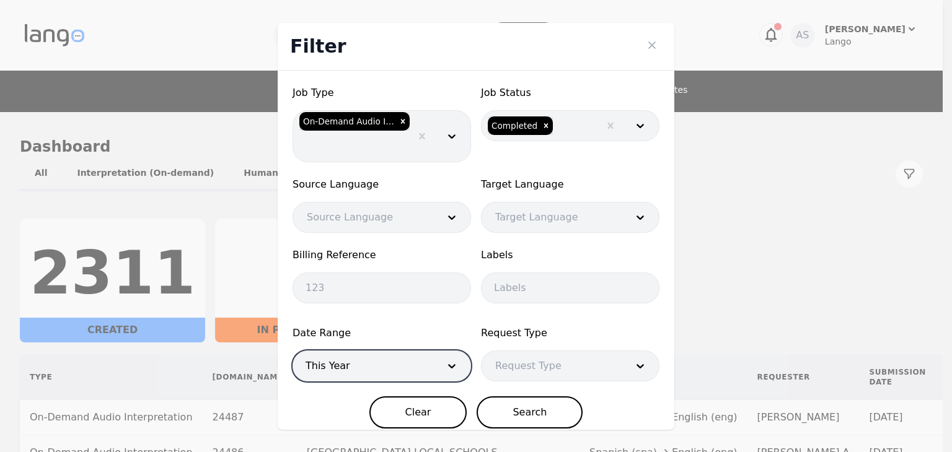 The height and width of the screenshot is (452, 952). What do you see at coordinates (382, 288) in the screenshot?
I see `input: 123` at bounding box center [382, 288].